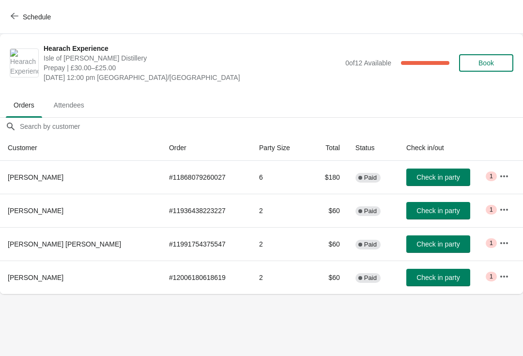  Describe the element at coordinates (368, 63) in the screenshot. I see `span: 0 of 12 Available` at that location.